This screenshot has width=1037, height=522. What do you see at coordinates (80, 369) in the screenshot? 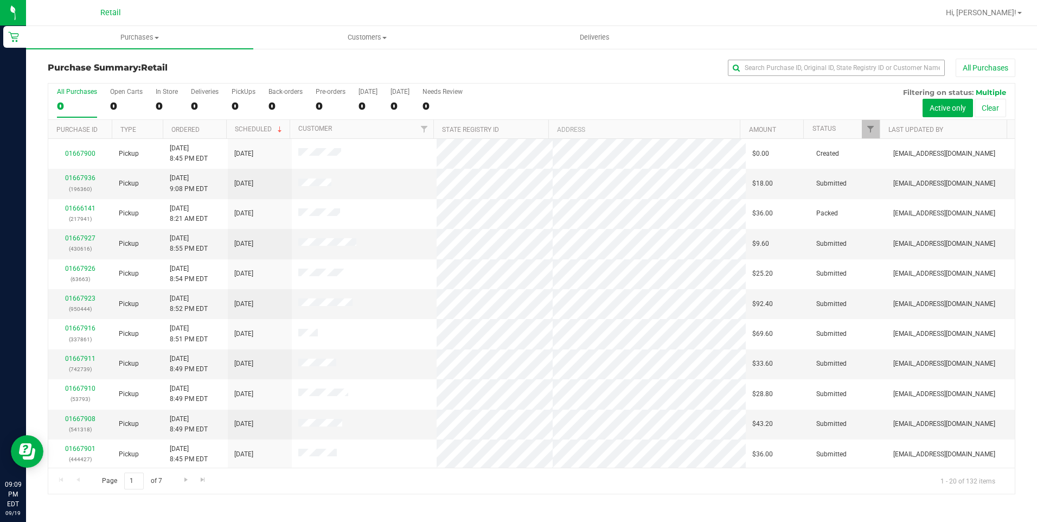
I see `p: (742739)` at bounding box center [80, 369].